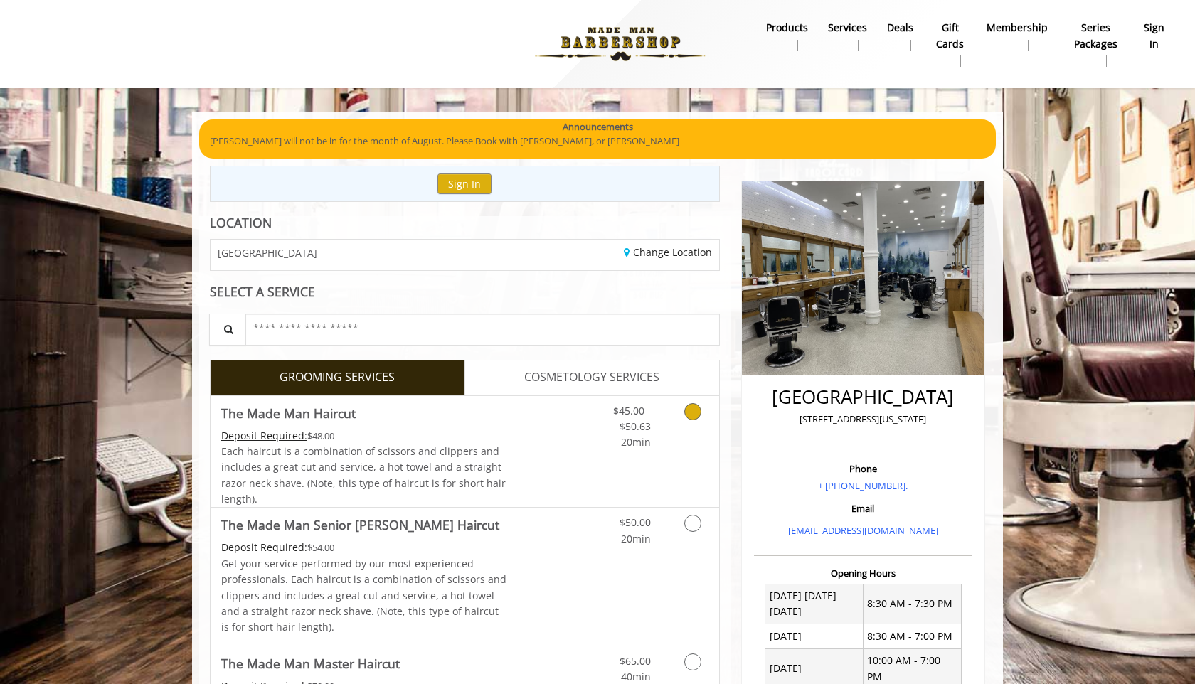  Describe the element at coordinates (240, 223) in the screenshot. I see `b: LOCATION` at that location.